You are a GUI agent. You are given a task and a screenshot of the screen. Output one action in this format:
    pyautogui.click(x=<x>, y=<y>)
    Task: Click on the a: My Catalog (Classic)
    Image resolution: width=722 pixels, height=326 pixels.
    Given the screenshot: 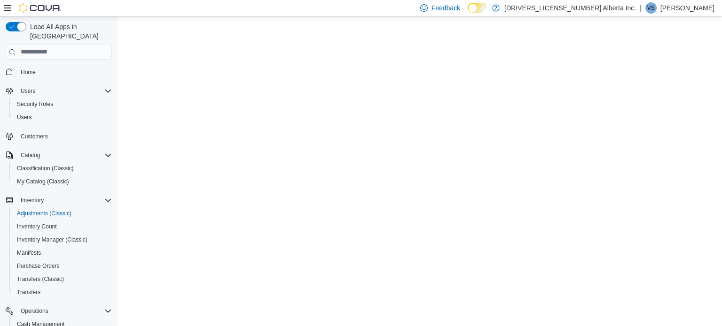 What is the action you would take?
    pyautogui.click(x=43, y=182)
    